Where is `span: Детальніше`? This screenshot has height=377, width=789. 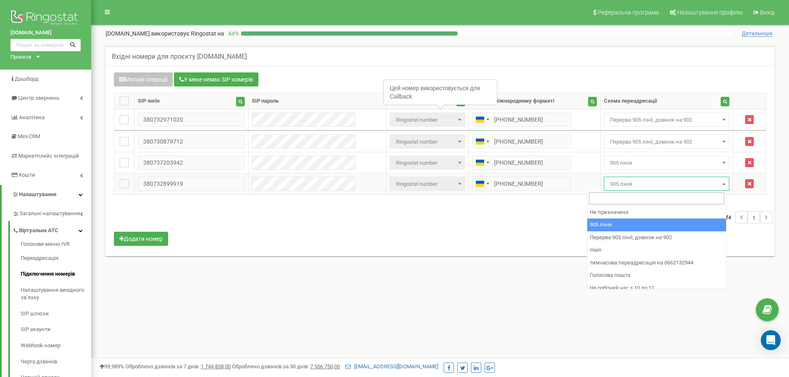
span: Детальніше is located at coordinates (757, 34).